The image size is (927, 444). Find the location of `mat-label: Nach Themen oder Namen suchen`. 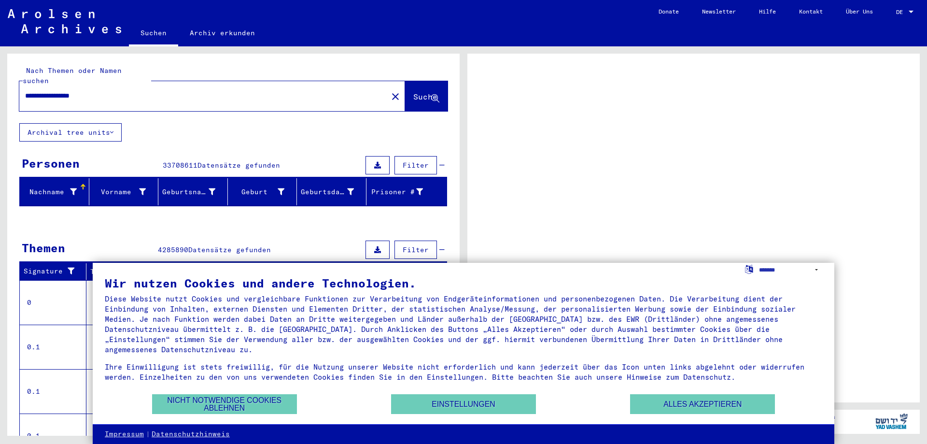

mat-label: Nach Themen oder Namen suchen is located at coordinates (72, 75).